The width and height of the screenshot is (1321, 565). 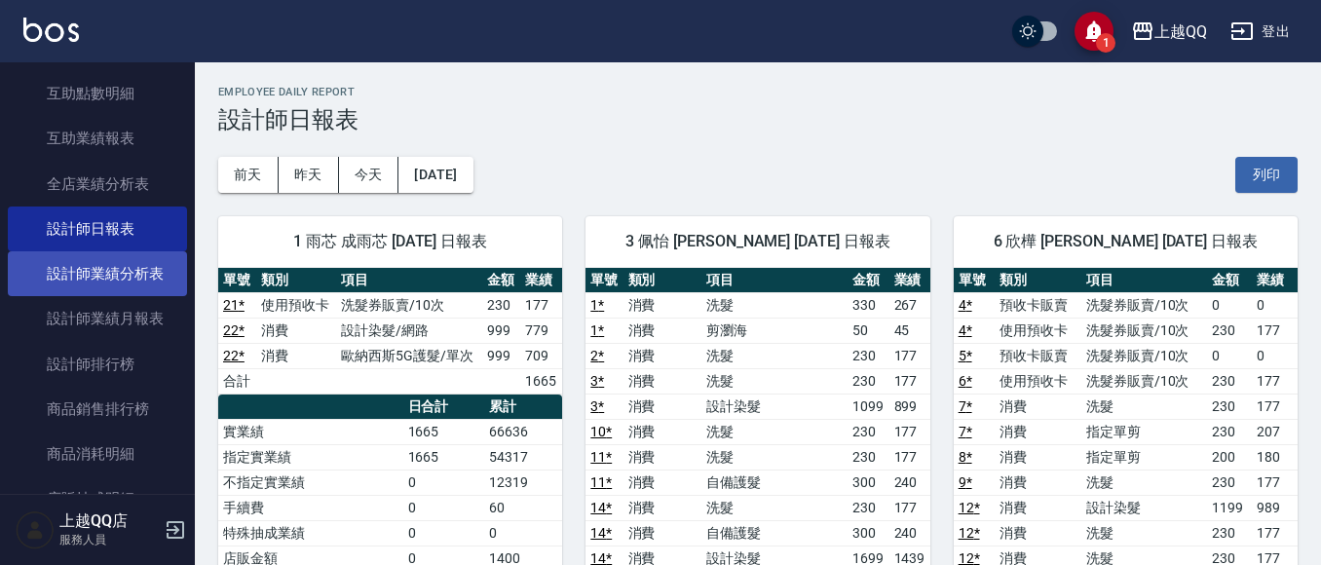 I want to click on button: save, so click(x=1094, y=31).